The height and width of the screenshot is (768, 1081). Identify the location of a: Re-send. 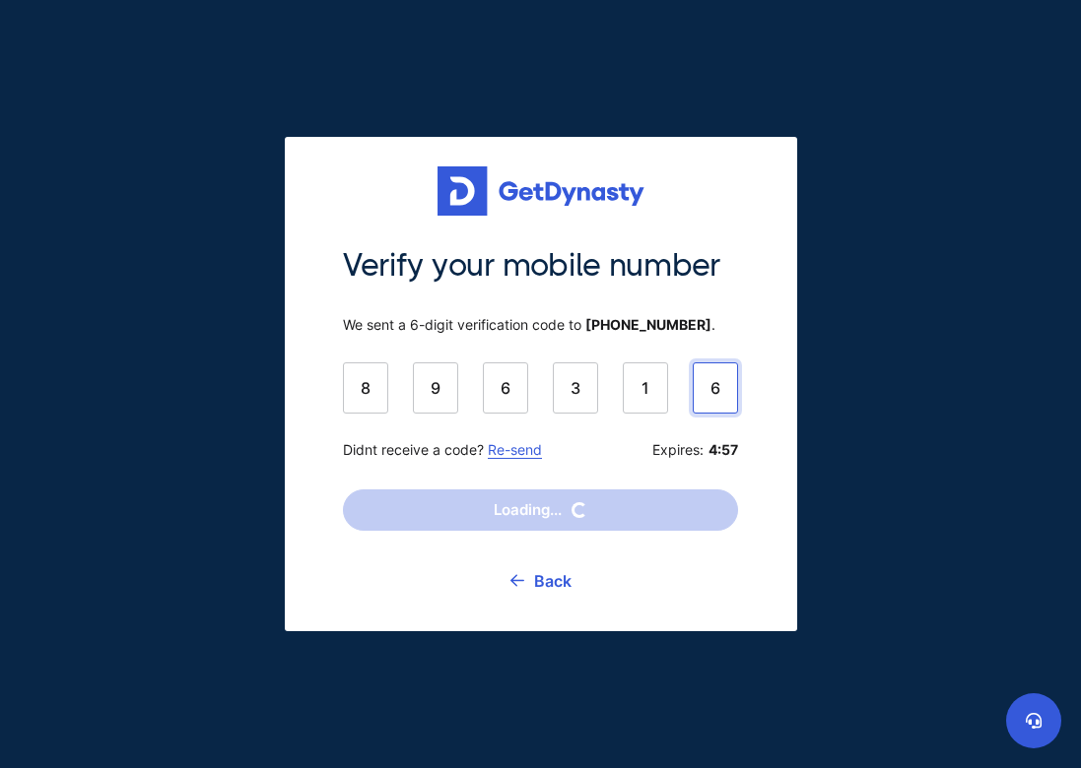
(514, 449).